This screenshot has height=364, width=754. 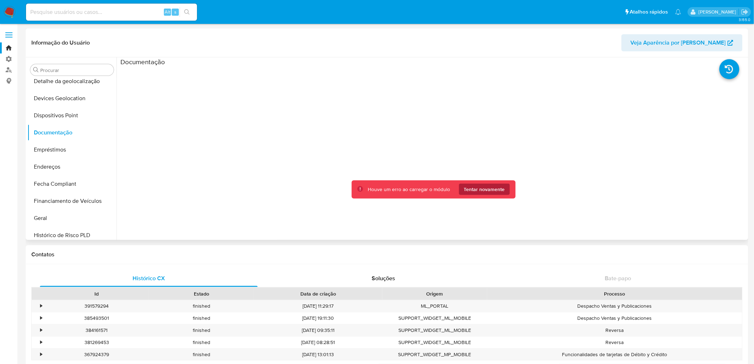 I want to click on div: 391579294, so click(x=97, y=306).